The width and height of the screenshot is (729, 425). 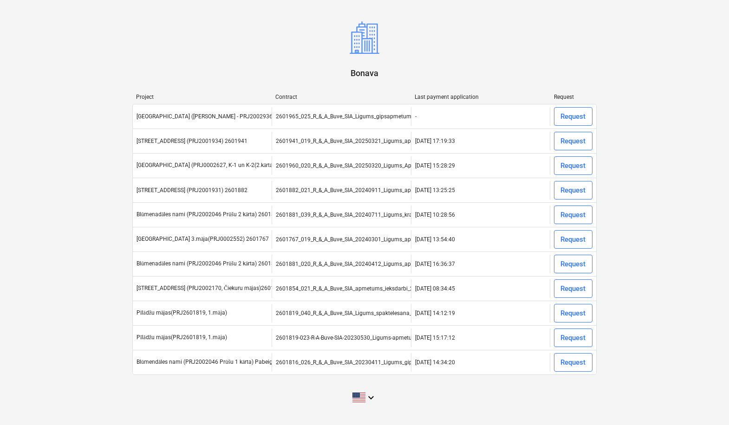 What do you see at coordinates (406, 363) in the screenshot?
I see `div: 2601816_026_R_&_A_Buve_SIA_20230411_Ligums_gipsa_apmetums_2_kapnu_telpa_PR1_JG_KK (1).pdf` at bounding box center [406, 363].